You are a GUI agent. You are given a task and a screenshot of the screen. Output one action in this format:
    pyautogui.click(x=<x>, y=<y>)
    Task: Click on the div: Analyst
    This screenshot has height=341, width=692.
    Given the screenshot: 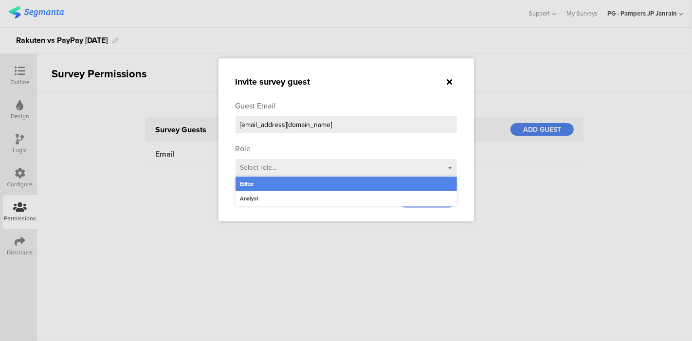 What is the action you would take?
    pyautogui.click(x=346, y=199)
    